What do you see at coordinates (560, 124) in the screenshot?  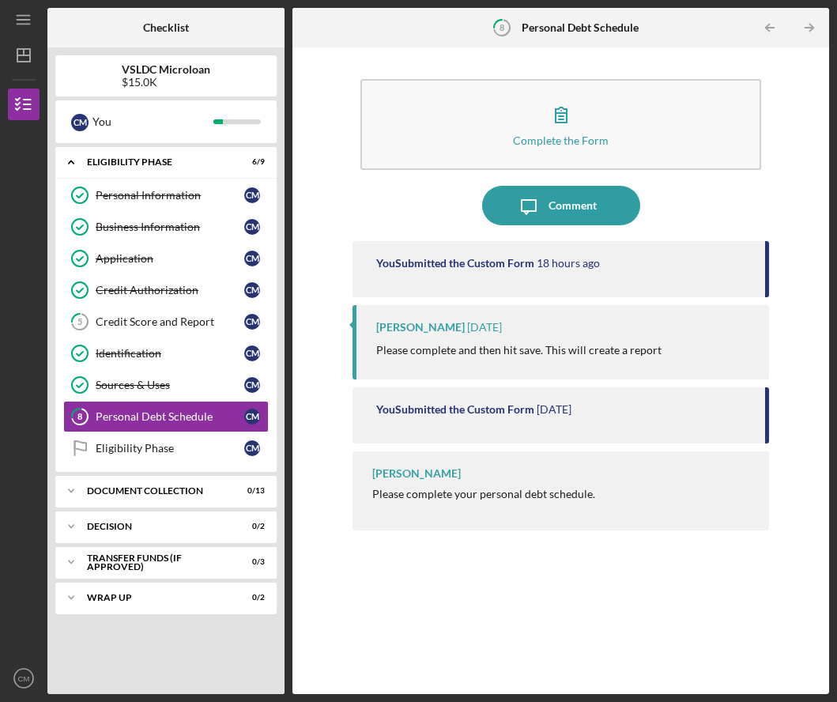 I see `button: Complete the Form` at bounding box center [560, 124].